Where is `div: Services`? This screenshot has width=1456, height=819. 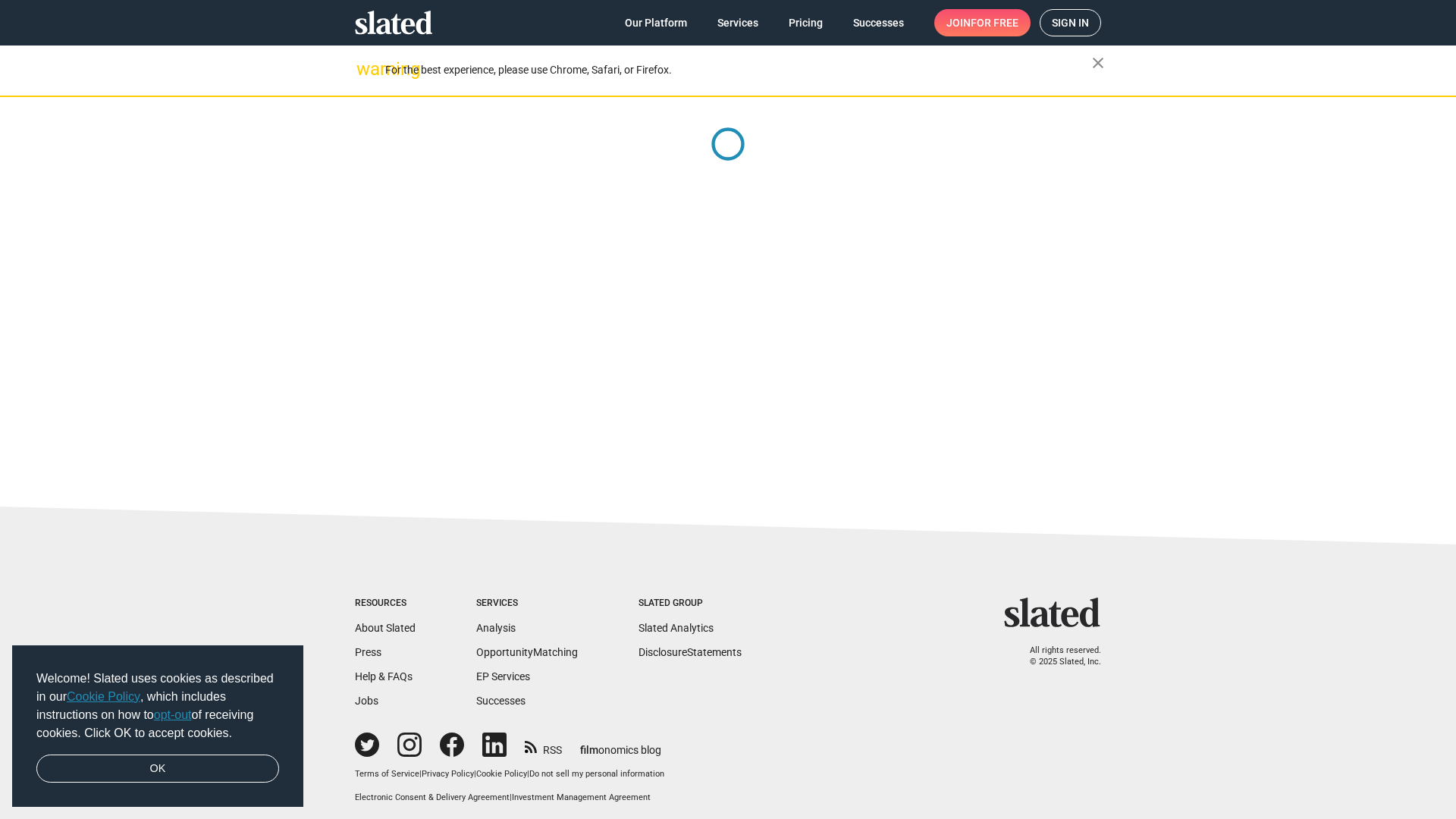 div: Services is located at coordinates (527, 604).